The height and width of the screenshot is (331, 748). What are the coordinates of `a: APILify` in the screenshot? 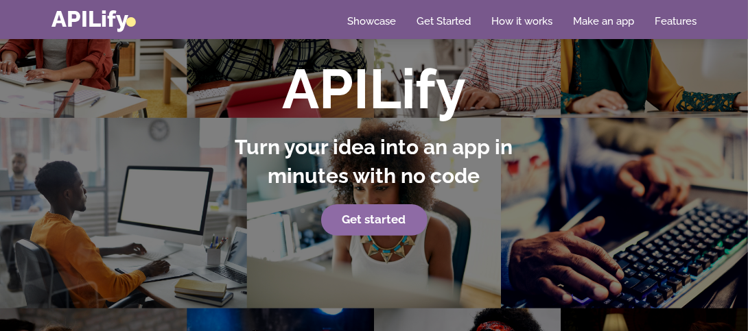 It's located at (93, 19).